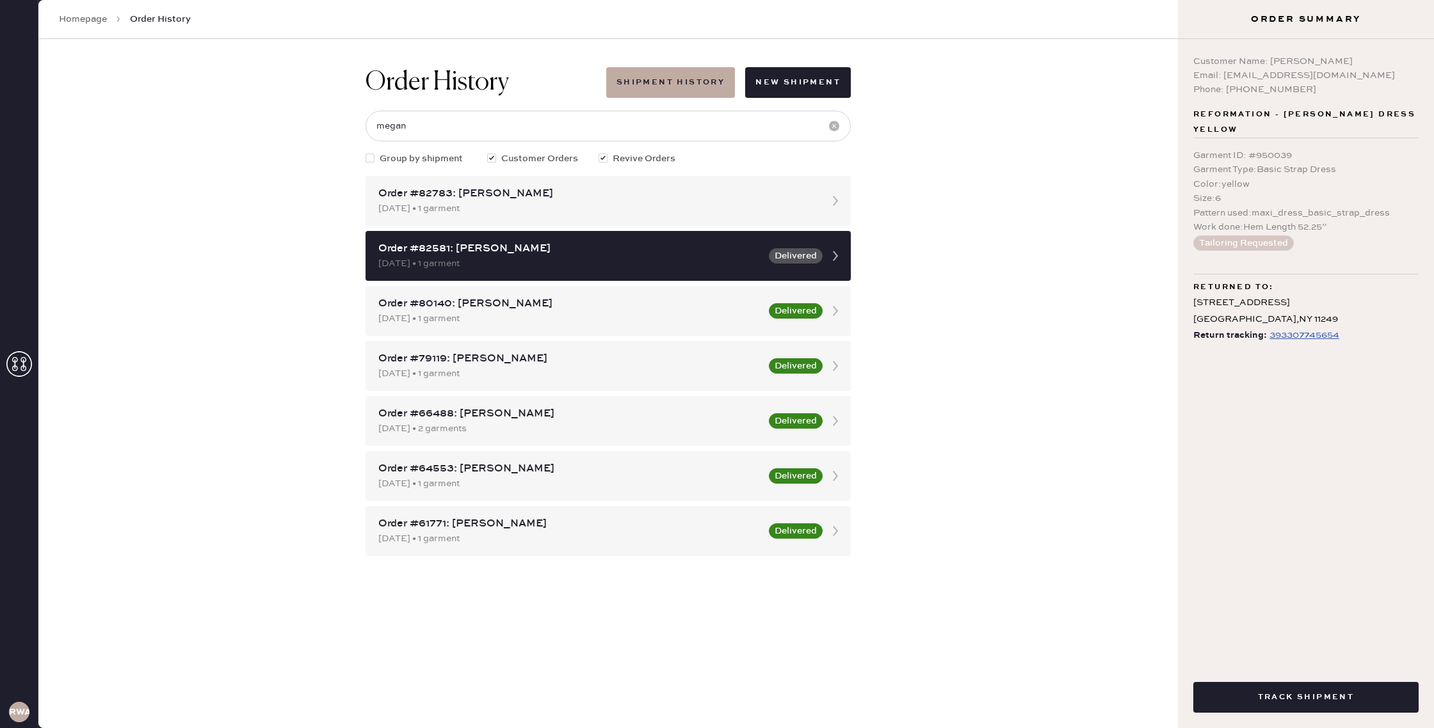 Image resolution: width=1434 pixels, height=728 pixels. Describe the element at coordinates (1306, 198) in the screenshot. I see `div: Size : 6` at that location.